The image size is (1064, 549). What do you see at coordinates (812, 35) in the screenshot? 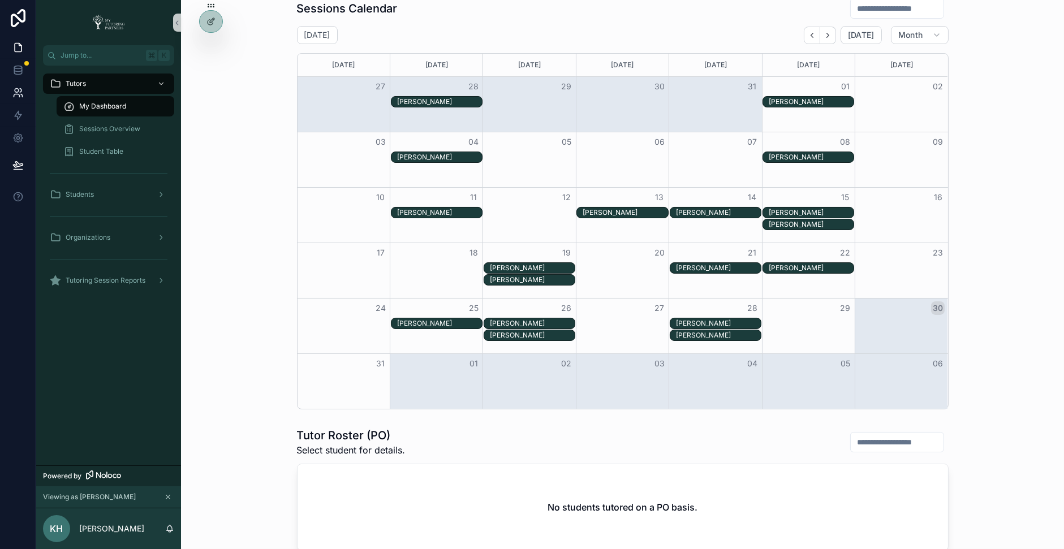
I see `button: Back` at bounding box center [812, 35].